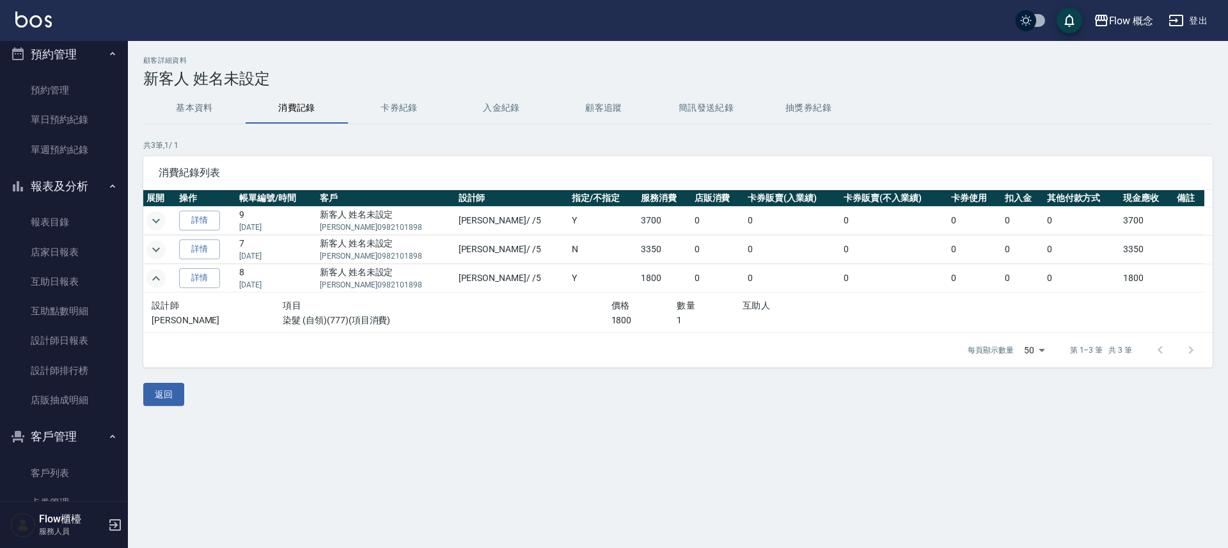 The image size is (1228, 548). What do you see at coordinates (678, 60) in the screenshot?
I see `h2: 顧客詳細資料` at bounding box center [678, 60].